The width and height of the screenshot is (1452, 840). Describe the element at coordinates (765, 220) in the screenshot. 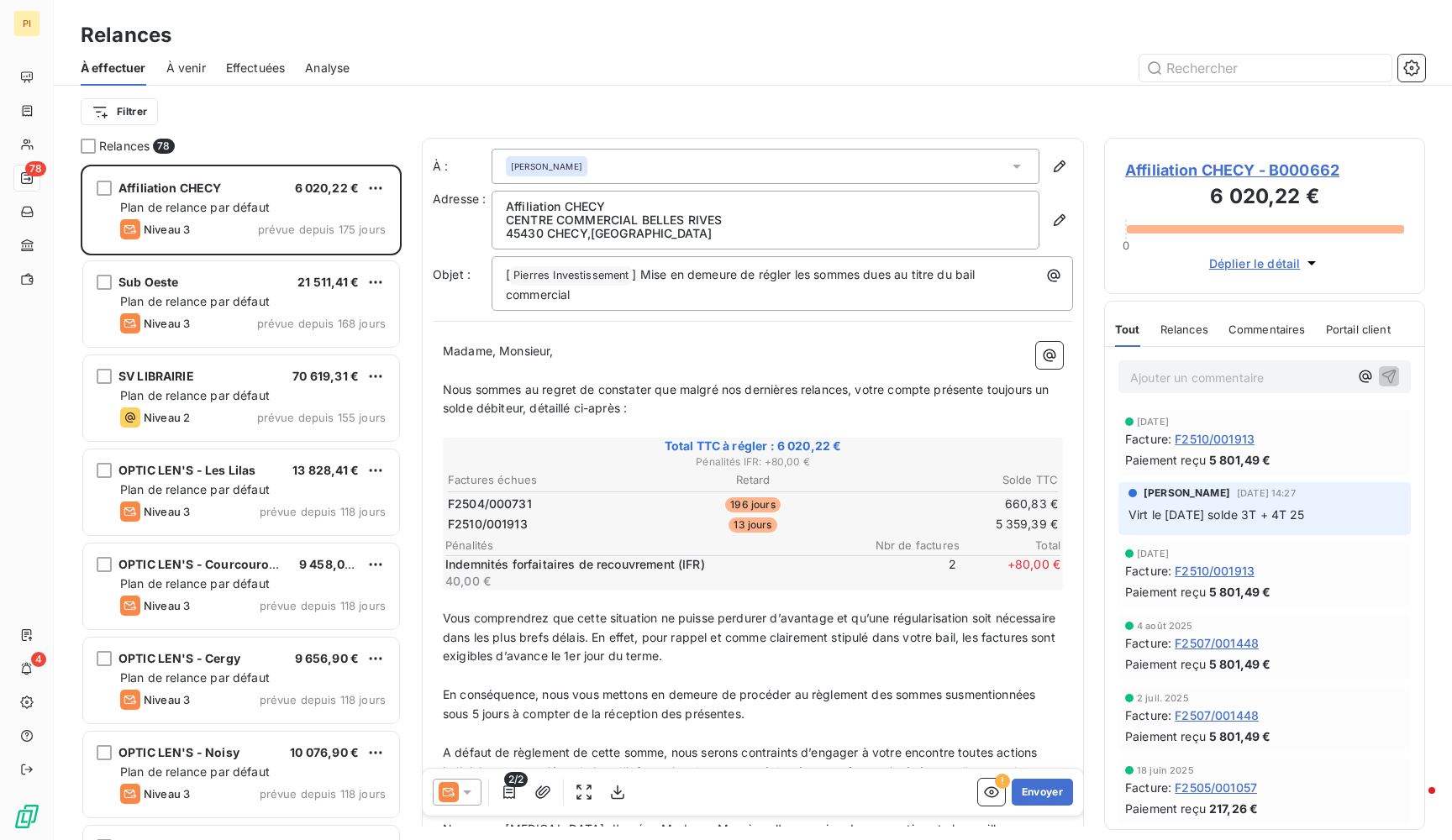

I see `p: CENTRE COMMERCIAL BELLES RIVES` at that location.